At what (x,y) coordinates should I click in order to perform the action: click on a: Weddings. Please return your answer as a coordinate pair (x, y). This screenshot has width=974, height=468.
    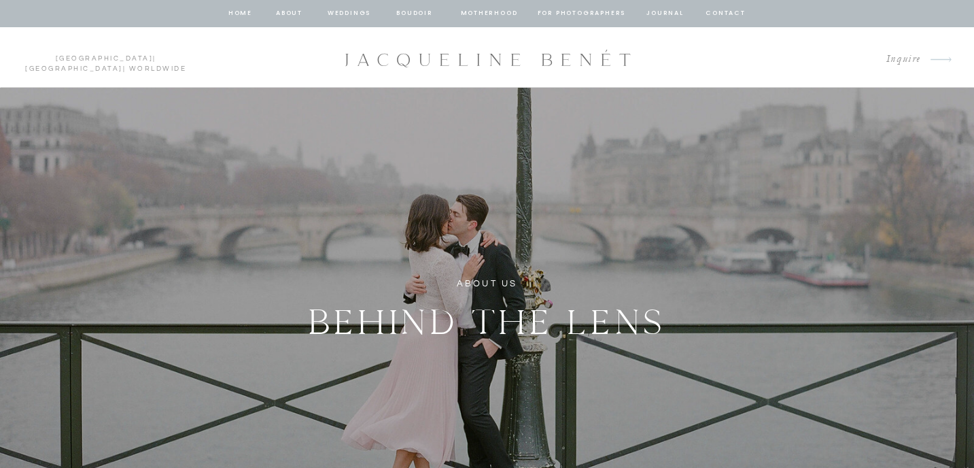
    Looking at the image, I should click on (349, 14).